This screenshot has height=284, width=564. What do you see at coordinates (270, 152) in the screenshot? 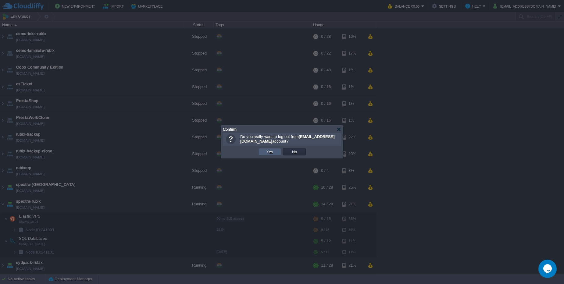
I see `button: Yes` at bounding box center [270, 152].